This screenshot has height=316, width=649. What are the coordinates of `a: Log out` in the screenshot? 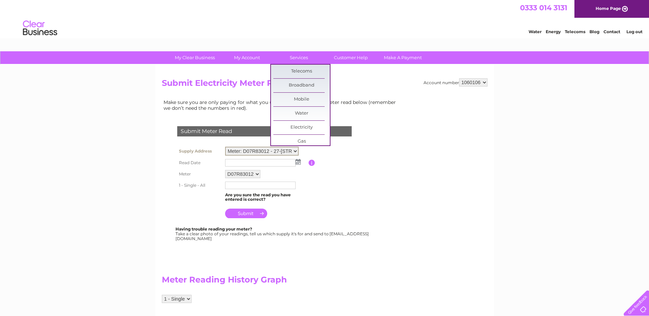 It's located at (634, 31).